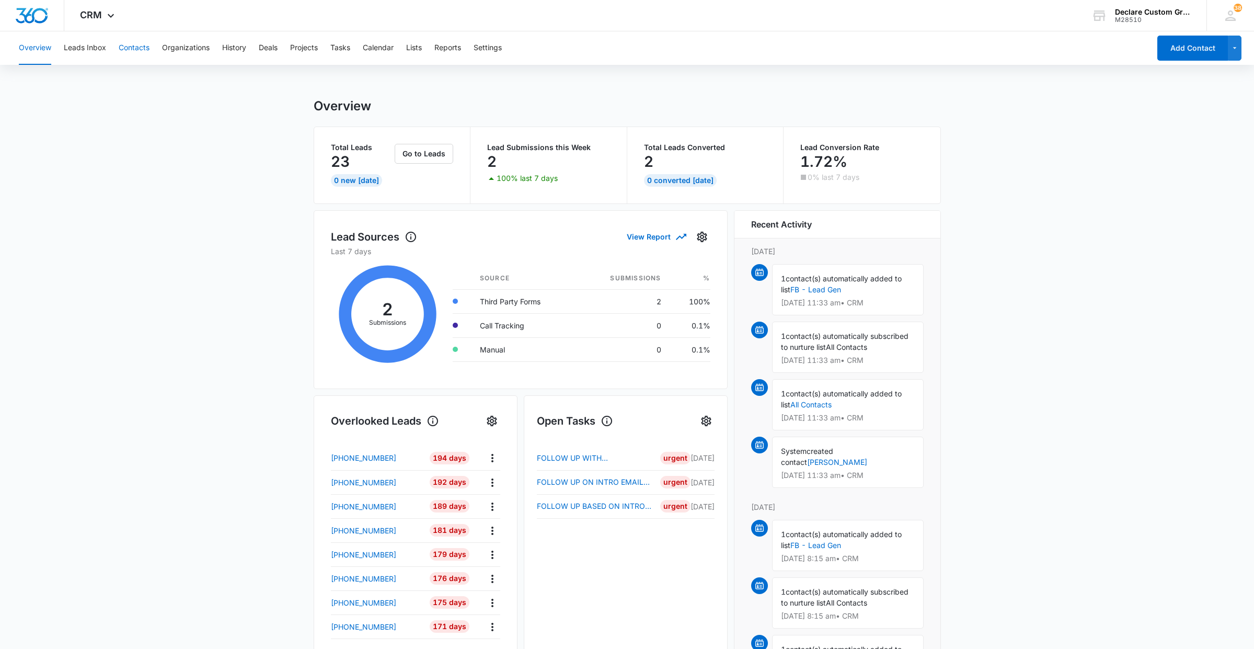 This screenshot has width=1254, height=649. I want to click on button: Tasks, so click(340, 48).